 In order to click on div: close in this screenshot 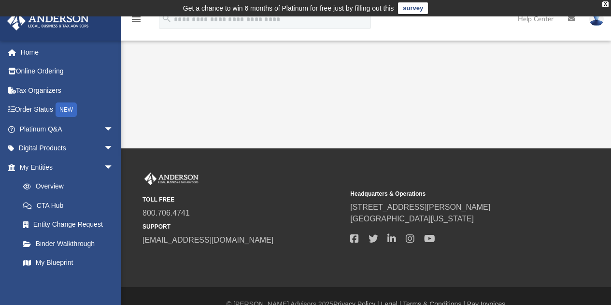, I will do `click(605, 4)`.